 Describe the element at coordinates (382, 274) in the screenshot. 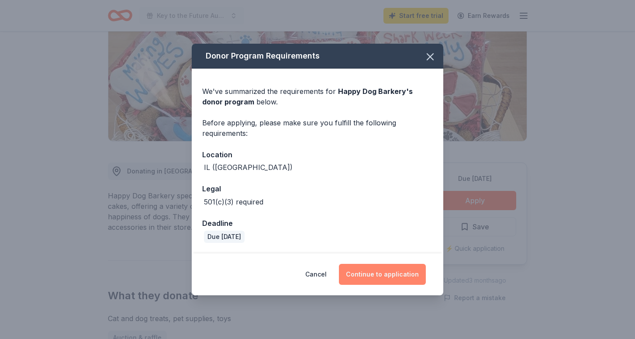

I see `button: Continue to application` at that location.